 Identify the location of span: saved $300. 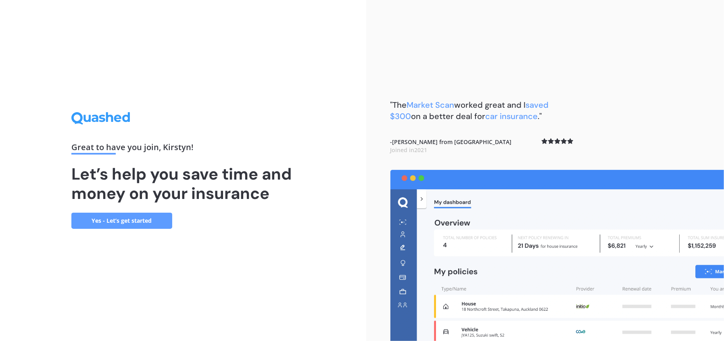
(470, 111).